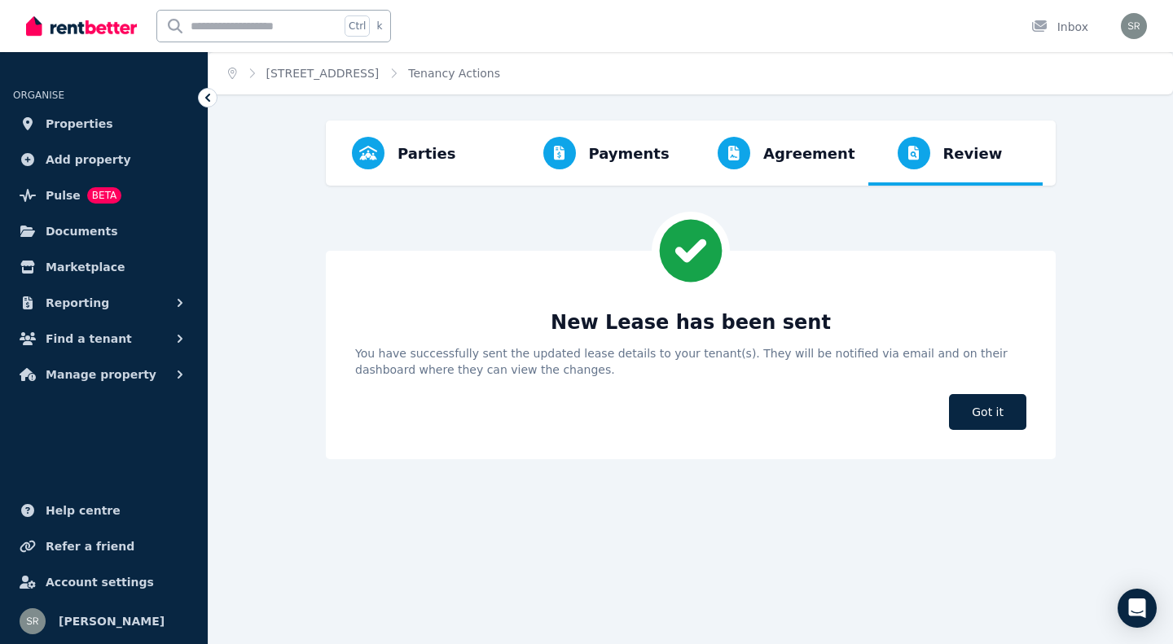 The image size is (1173, 644). What do you see at coordinates (85, 267) in the screenshot?
I see `span: Marketplace` at bounding box center [85, 267].